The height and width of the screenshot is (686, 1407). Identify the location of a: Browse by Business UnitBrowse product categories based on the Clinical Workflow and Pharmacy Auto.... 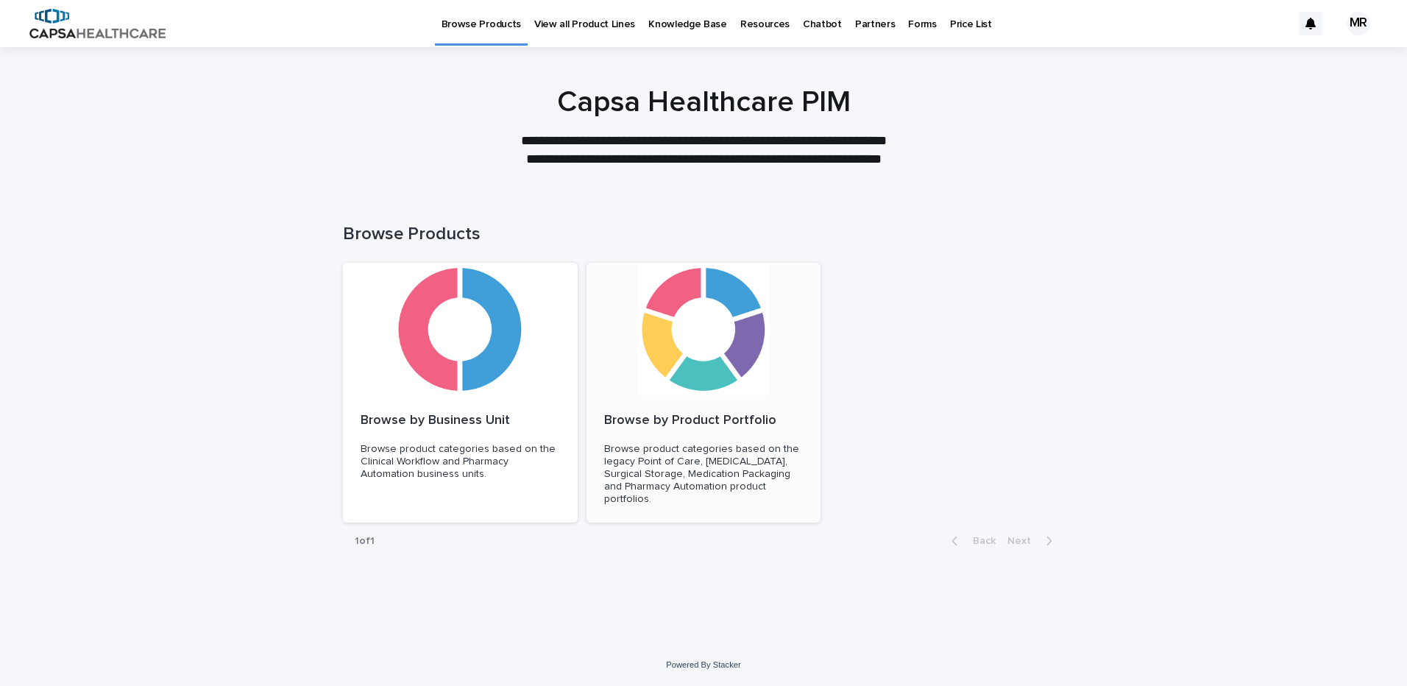
(460, 393).